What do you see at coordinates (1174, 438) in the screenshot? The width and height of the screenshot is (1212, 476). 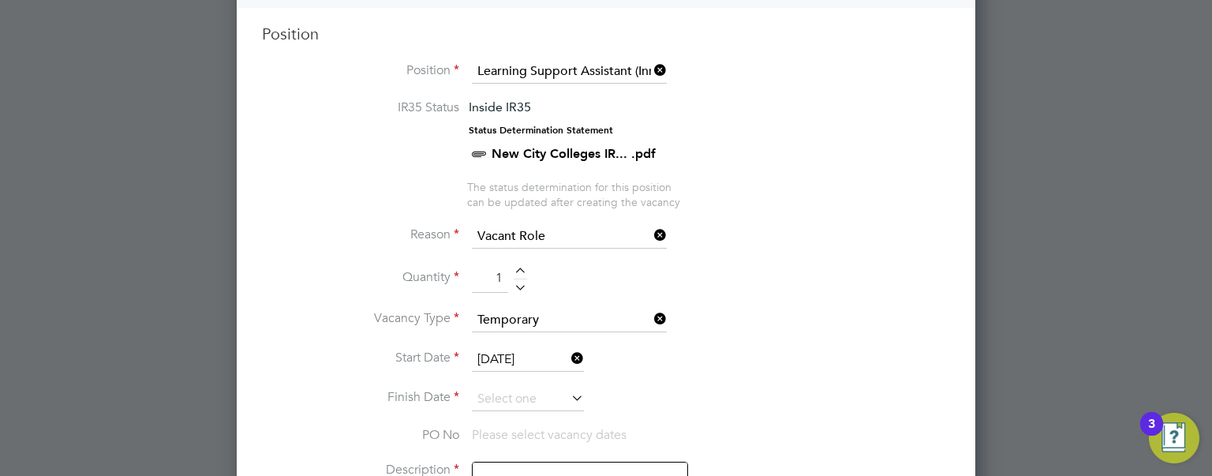 I see `button: Open Resource Center, 3 new notifications` at bounding box center [1174, 438].